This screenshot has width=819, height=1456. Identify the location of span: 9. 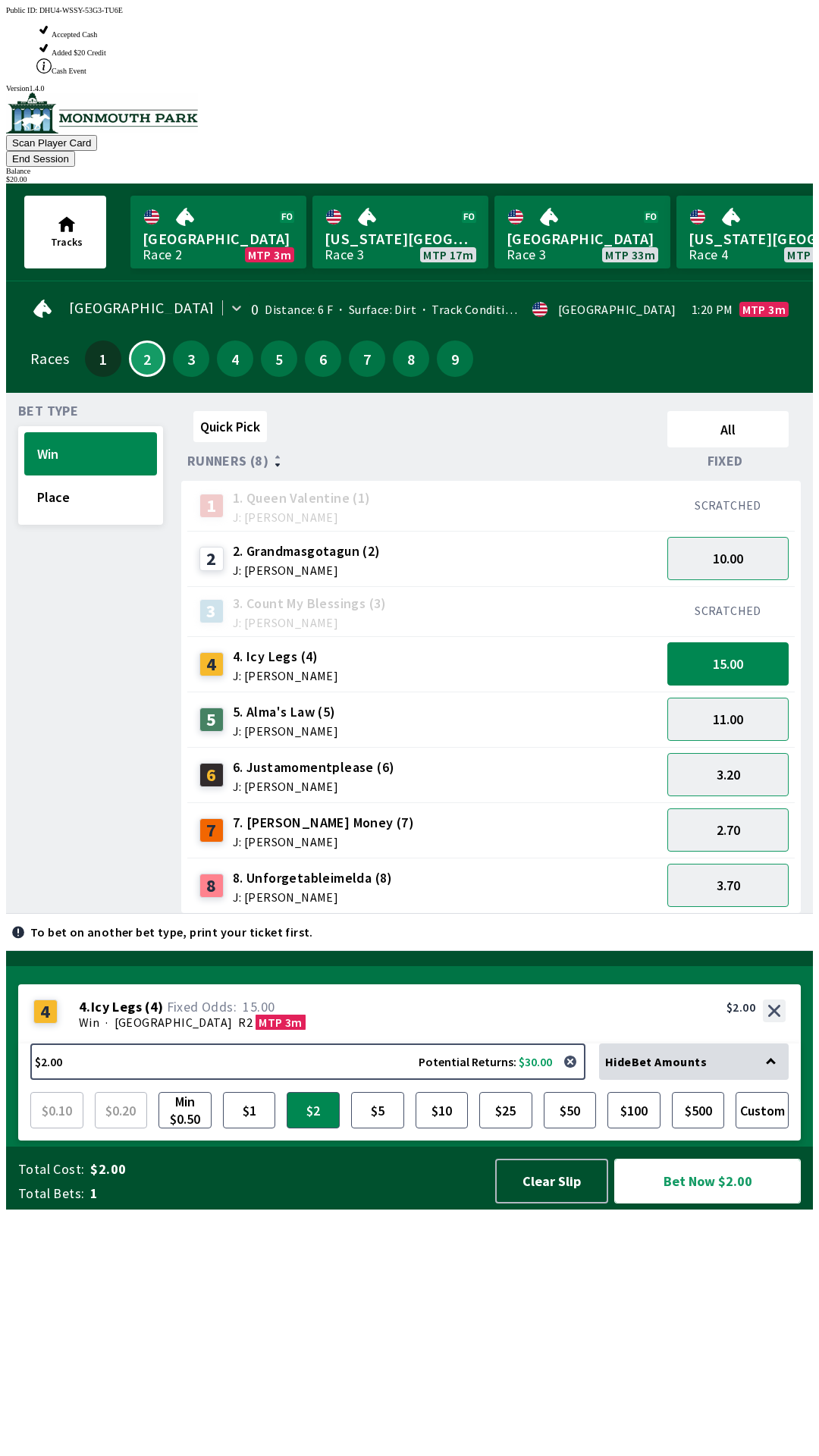
(454, 359).